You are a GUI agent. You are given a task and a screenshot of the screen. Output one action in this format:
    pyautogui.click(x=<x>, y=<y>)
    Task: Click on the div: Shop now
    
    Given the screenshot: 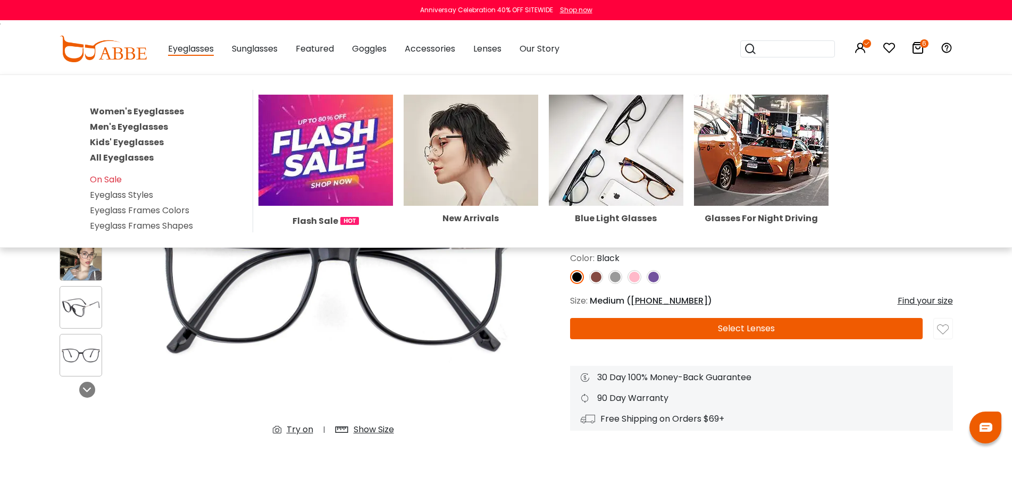 What is the action you would take?
    pyautogui.click(x=576, y=10)
    